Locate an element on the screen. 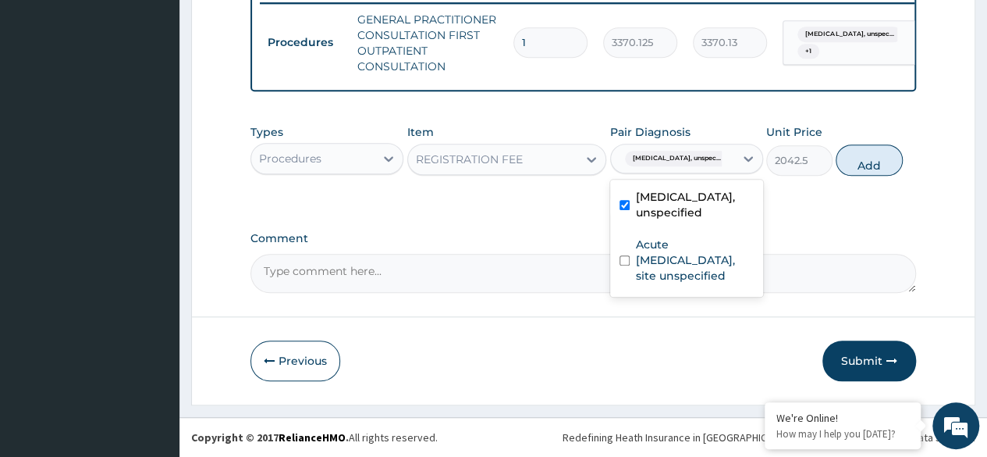 Image resolution: width=987 pixels, height=457 pixels. div: REGISTRATION FEE is located at coordinates (469, 159).